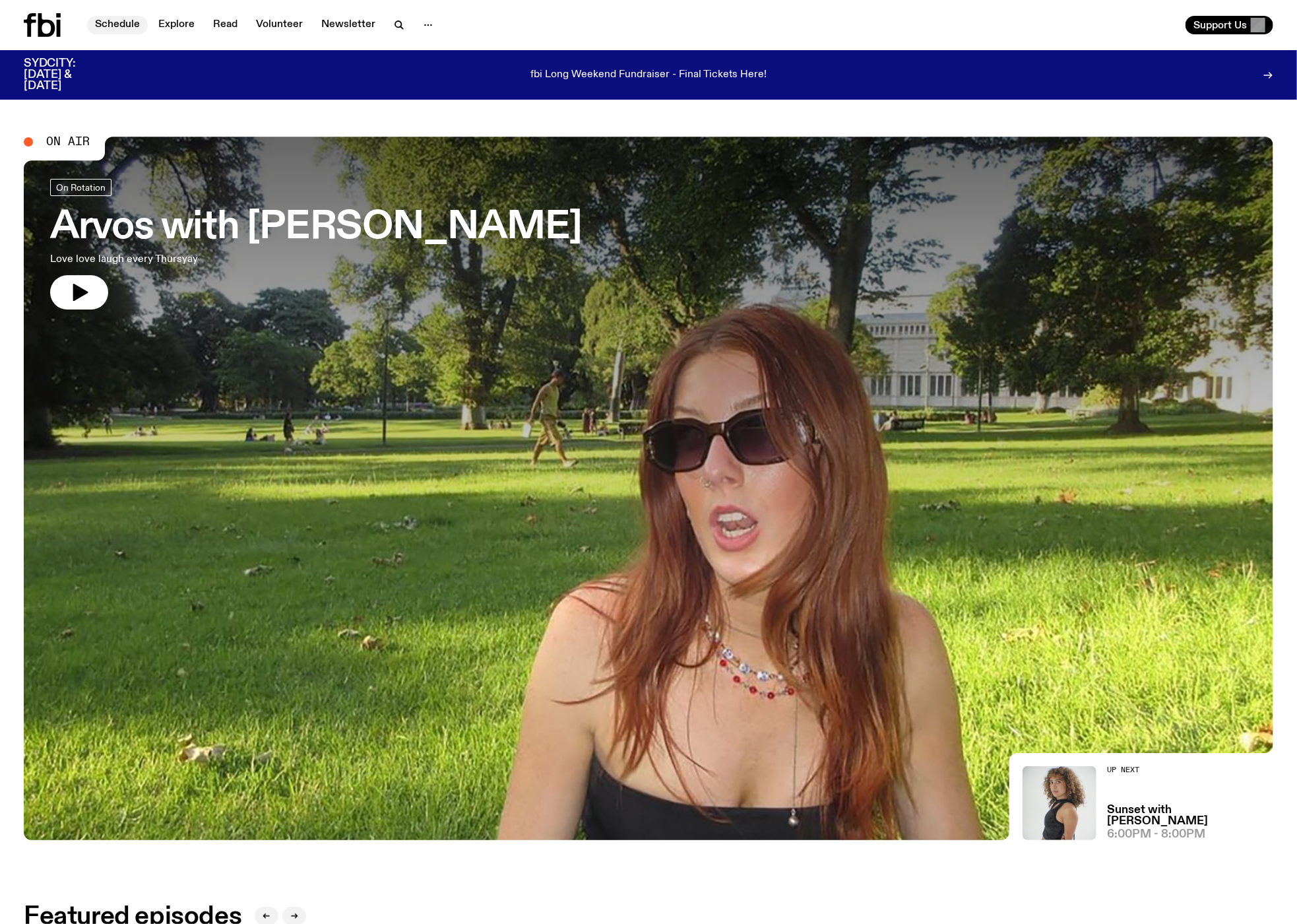  I want to click on a: Explore, so click(176, 25).